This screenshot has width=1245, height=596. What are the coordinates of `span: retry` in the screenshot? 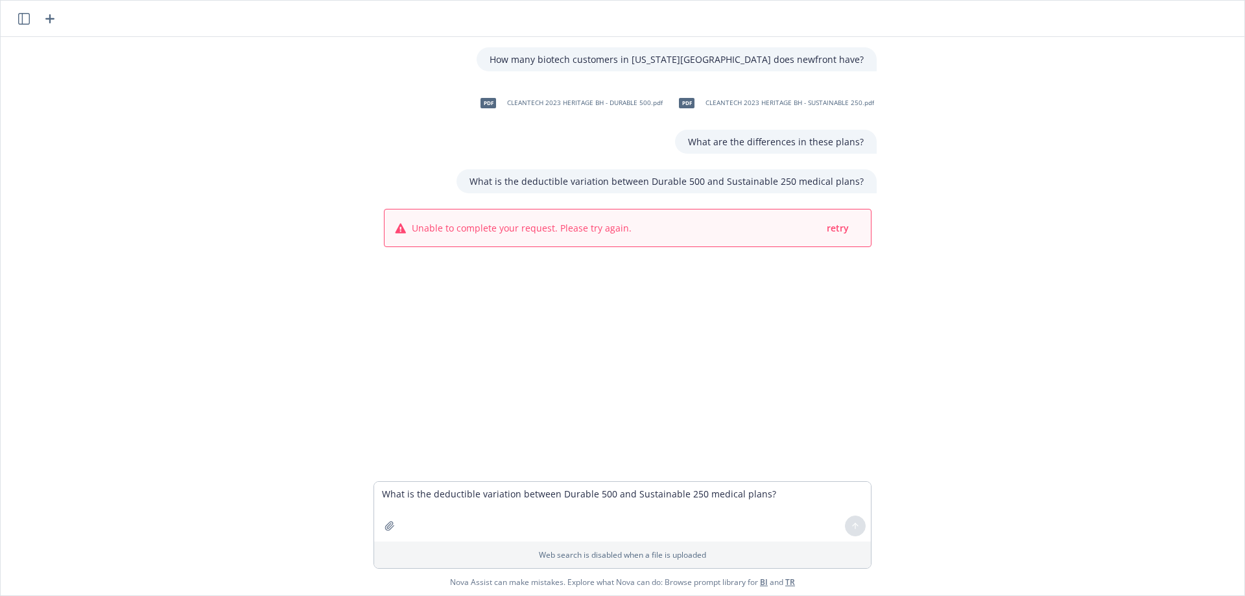 It's located at (838, 228).